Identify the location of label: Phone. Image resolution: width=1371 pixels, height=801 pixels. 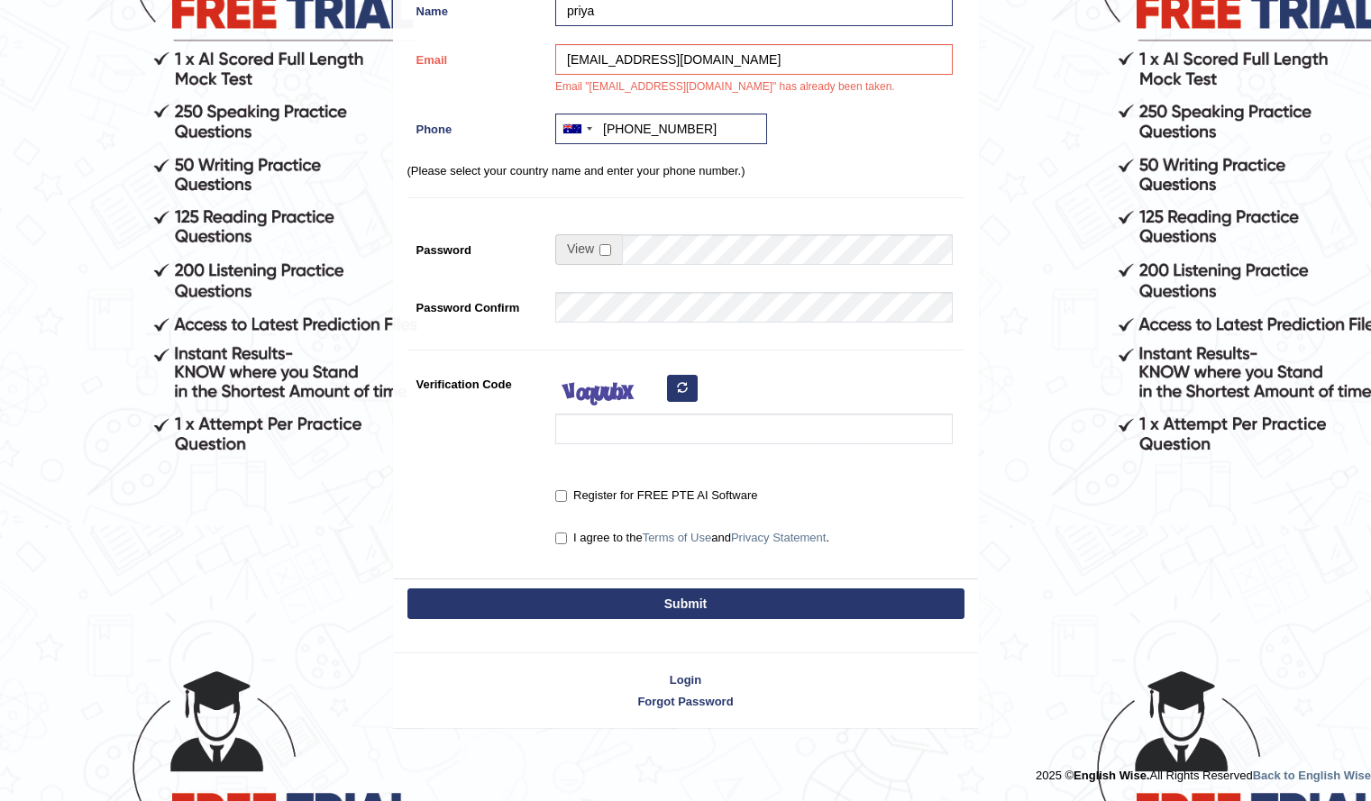
(477, 125).